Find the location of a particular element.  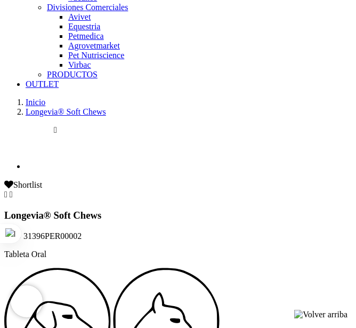

span: Pet Nutriscience is located at coordinates (96, 55).